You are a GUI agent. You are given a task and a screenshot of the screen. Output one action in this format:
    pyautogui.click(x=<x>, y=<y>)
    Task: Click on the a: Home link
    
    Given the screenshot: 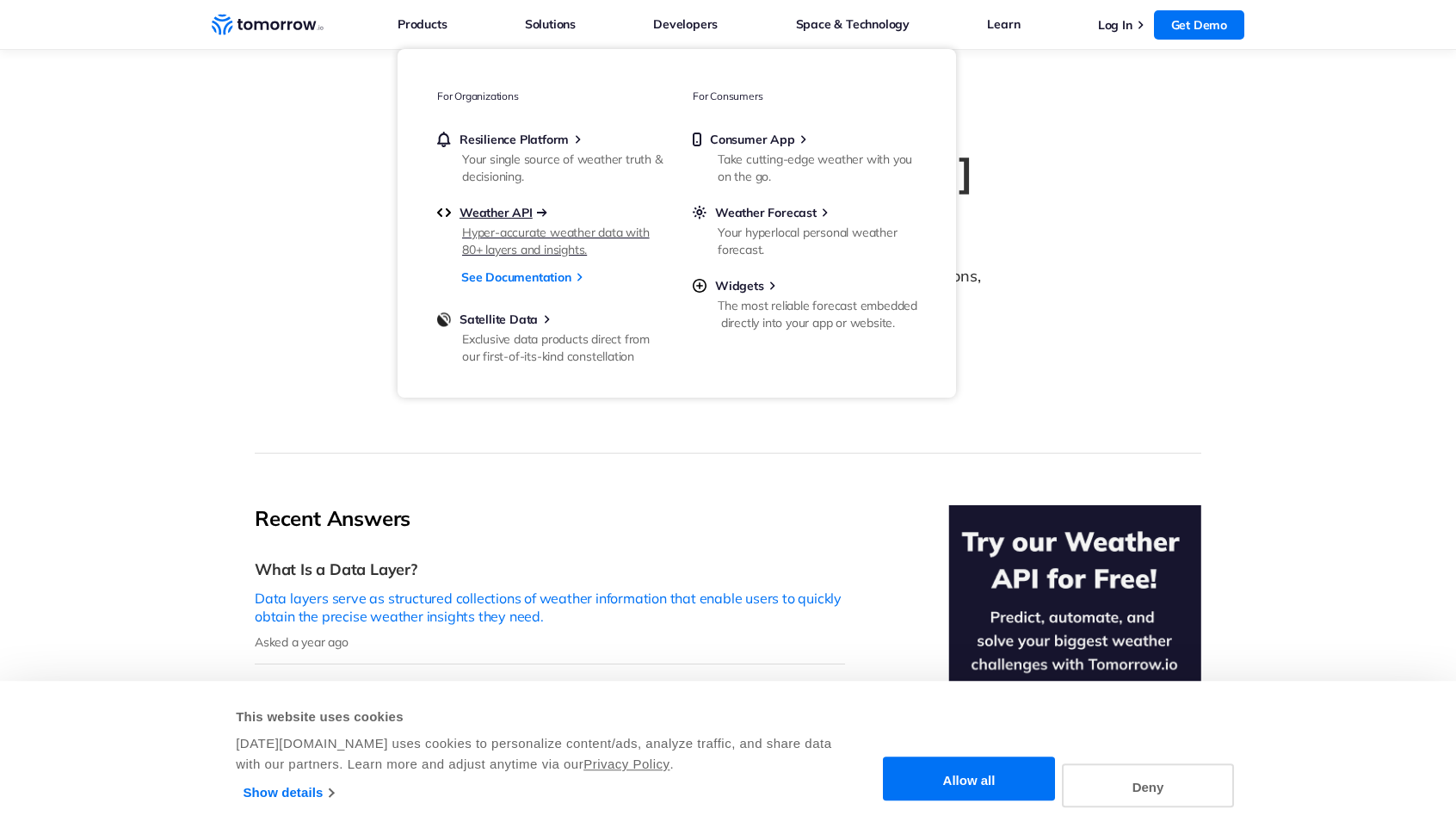 What is the action you would take?
    pyautogui.click(x=267, y=25)
    